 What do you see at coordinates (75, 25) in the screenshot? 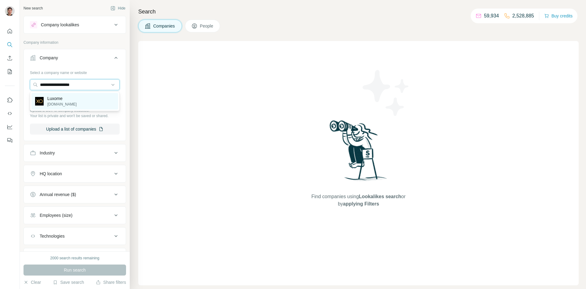
I see `button: Company lookalikes` at bounding box center [75, 25].